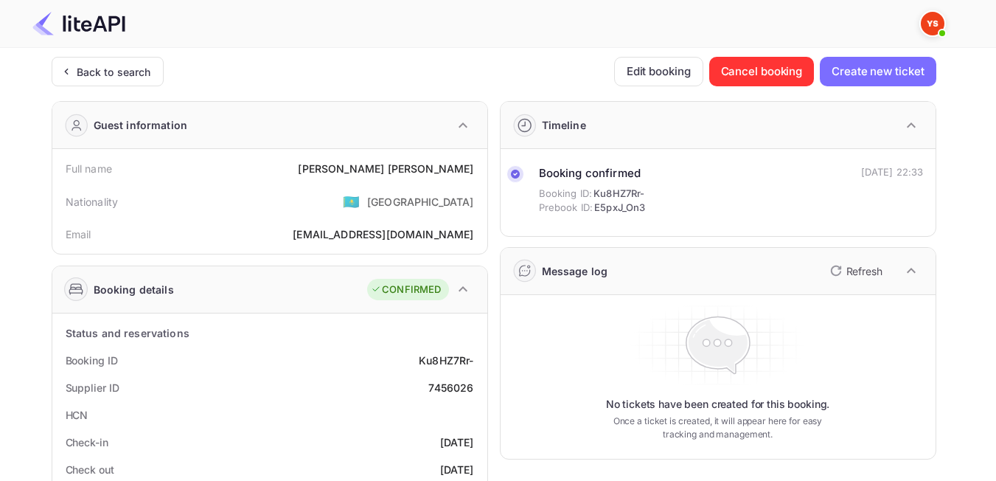 The width and height of the screenshot is (996, 481). I want to click on div: Nationality, so click(92, 201).